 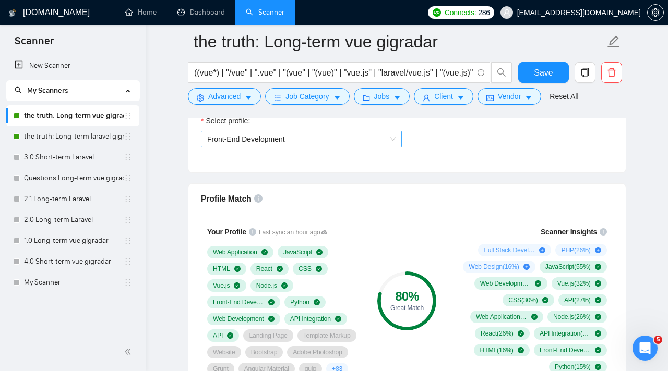 I want to click on li: 1.0 Long-term vue gigradar, so click(x=73, y=241).